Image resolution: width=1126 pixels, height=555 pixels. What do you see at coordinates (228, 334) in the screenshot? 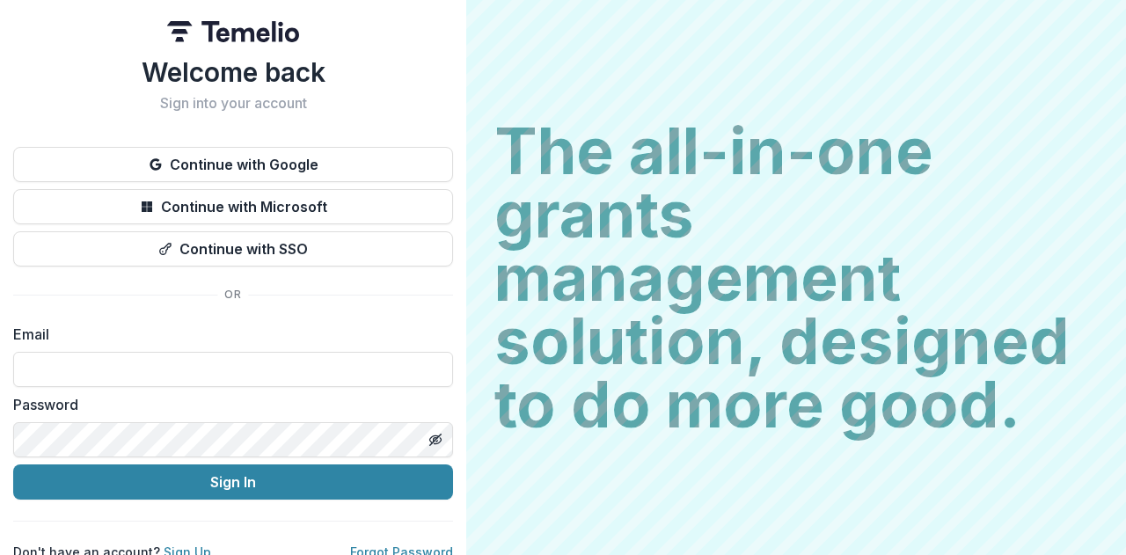
I see `label: Email` at bounding box center [228, 334].